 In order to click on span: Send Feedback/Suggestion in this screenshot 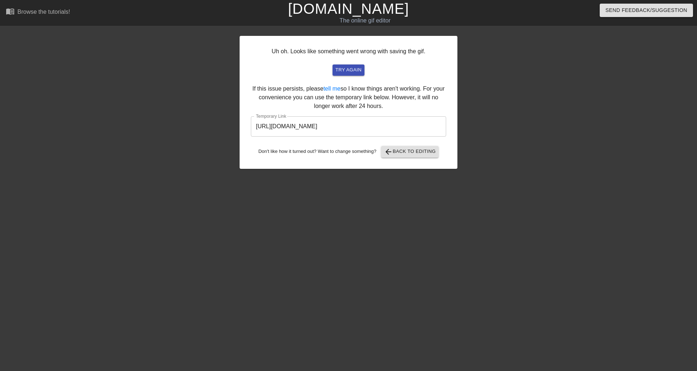, I will do `click(646, 10)`.